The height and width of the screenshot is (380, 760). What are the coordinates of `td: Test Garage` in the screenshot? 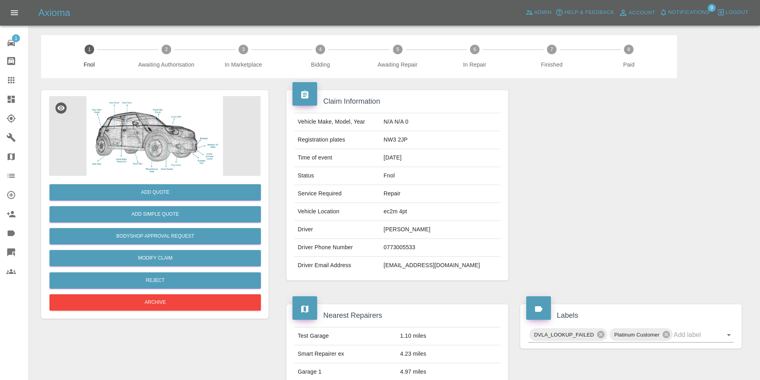 It's located at (346, 336).